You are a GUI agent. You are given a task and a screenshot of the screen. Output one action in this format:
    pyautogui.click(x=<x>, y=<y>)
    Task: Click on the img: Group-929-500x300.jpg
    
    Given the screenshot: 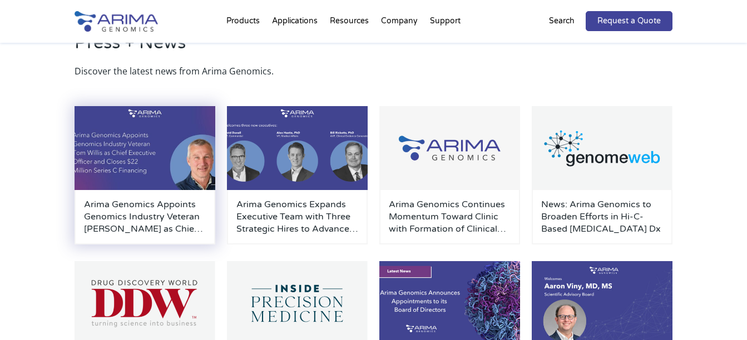 What is the action you would take?
    pyautogui.click(x=449, y=148)
    